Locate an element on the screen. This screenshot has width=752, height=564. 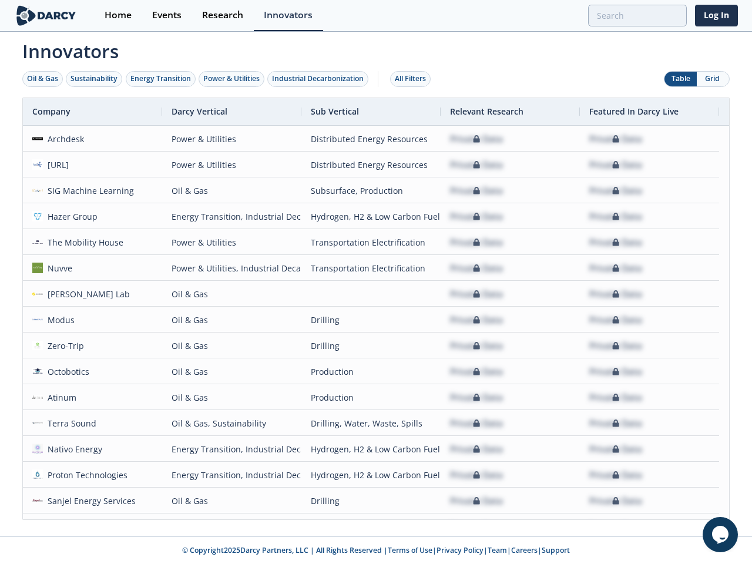
div: Terra Sound is located at coordinates (70, 423).